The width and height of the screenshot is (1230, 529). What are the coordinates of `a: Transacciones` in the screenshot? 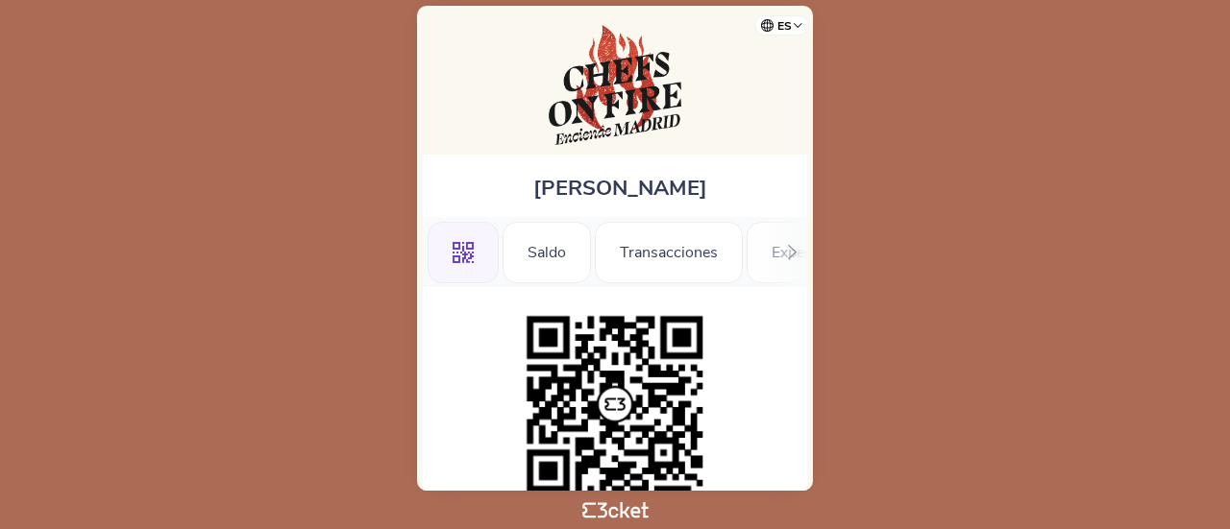 It's located at (669, 251).